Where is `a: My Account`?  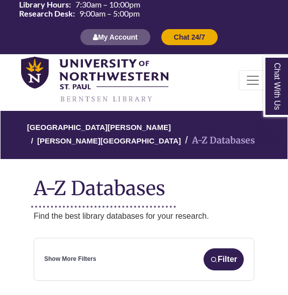
a: My Account is located at coordinates (115, 37).